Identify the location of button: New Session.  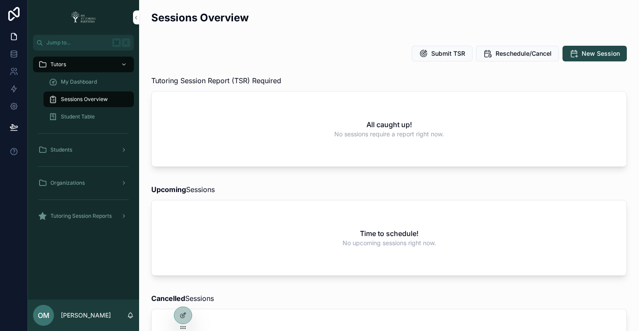
(595, 53).